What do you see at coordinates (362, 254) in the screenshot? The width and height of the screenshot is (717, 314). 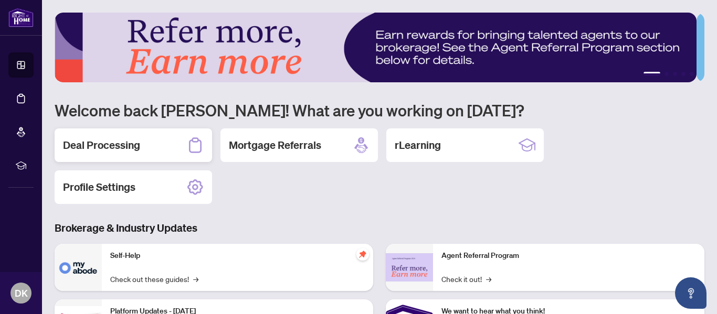 I see `span: pushpin` at bounding box center [362, 254].